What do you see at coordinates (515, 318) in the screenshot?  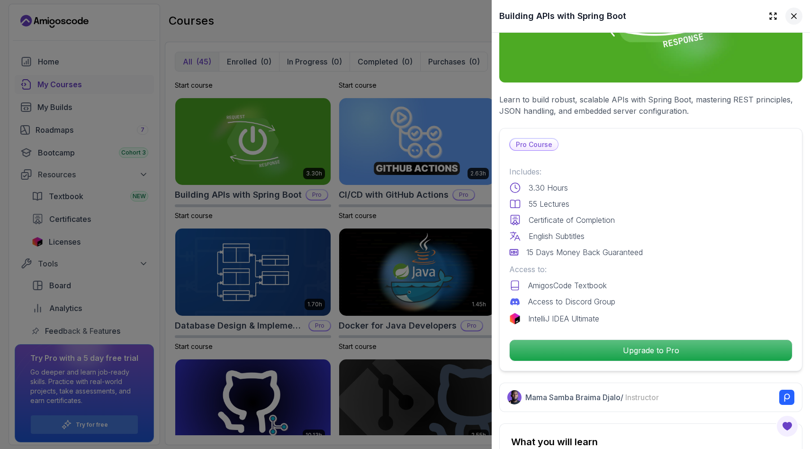 I see `img: jetbrains logo` at bounding box center [515, 318].